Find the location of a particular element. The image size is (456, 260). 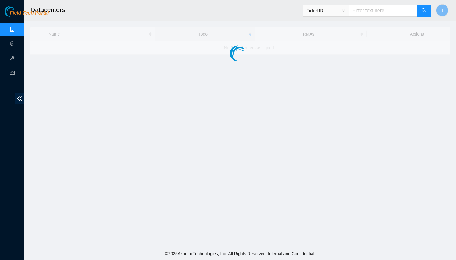

button: I is located at coordinates (442, 10).